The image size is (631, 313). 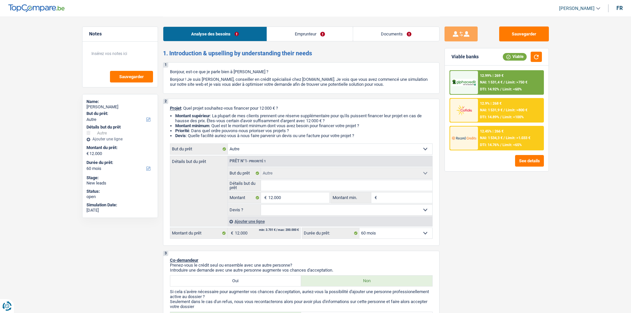 What do you see at coordinates (181, 136) in the screenshot?
I see `span: Devis` at bounding box center [181, 136].